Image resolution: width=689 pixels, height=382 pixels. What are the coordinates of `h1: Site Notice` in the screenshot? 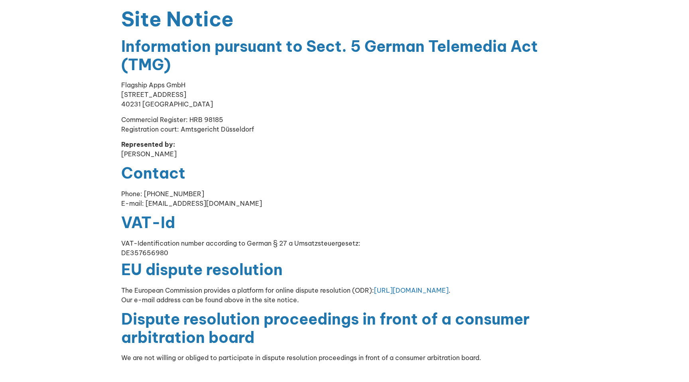 It's located at (345, 19).